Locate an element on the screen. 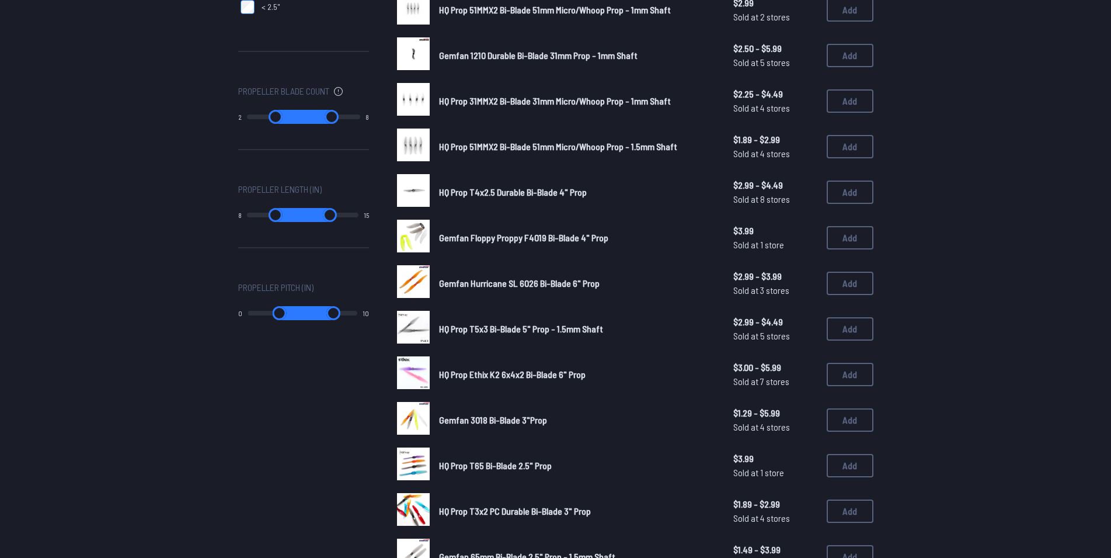 Image resolution: width=1111 pixels, height=558 pixels. span: Sold at 2 stores is located at coordinates (776, 17).